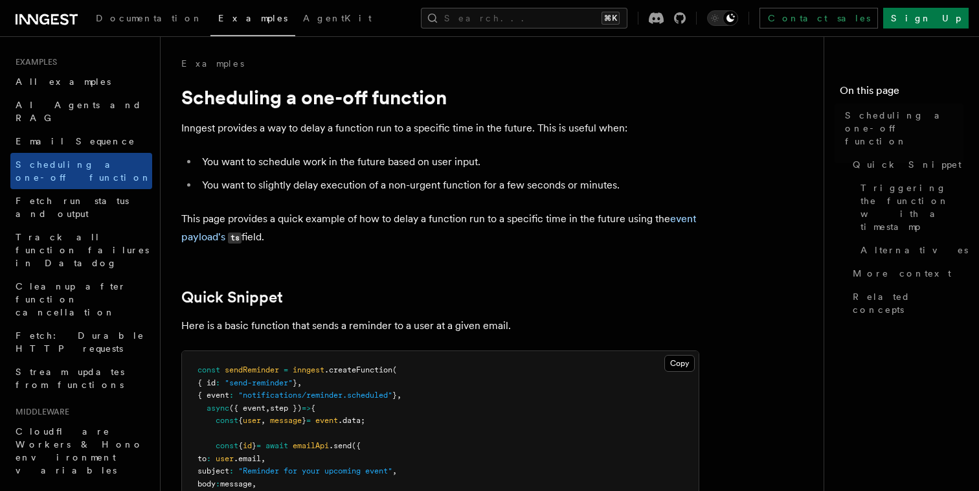 The image size is (979, 491). What do you see at coordinates (337, 18) in the screenshot?
I see `span: AgentKit` at bounding box center [337, 18].